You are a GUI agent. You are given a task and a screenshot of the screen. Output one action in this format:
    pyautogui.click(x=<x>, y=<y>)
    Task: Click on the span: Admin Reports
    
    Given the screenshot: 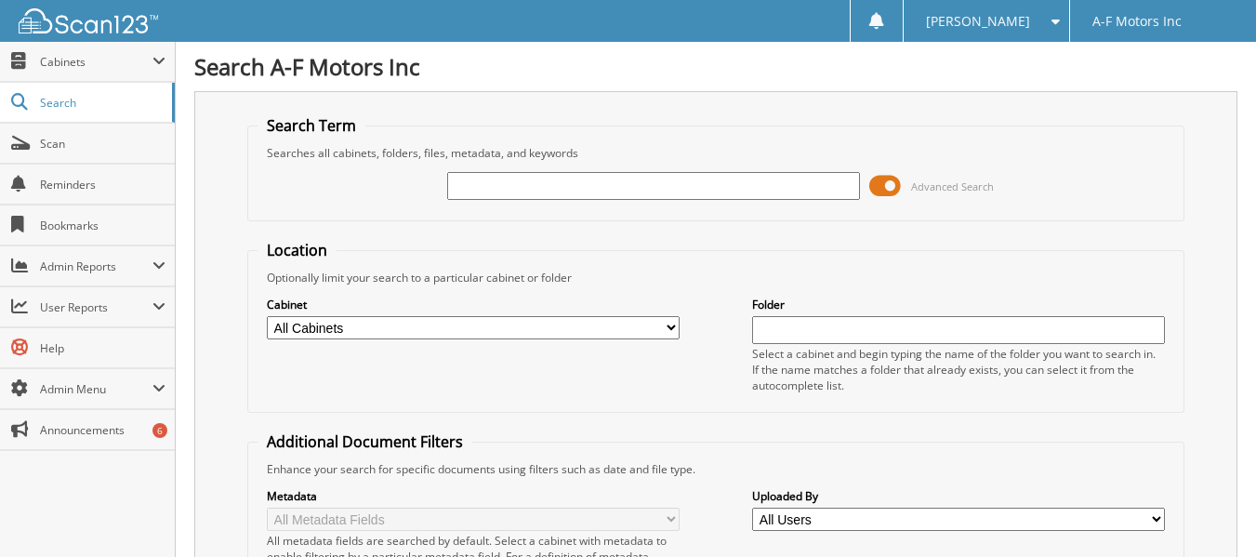 What is the action you would take?
    pyautogui.click(x=96, y=266)
    